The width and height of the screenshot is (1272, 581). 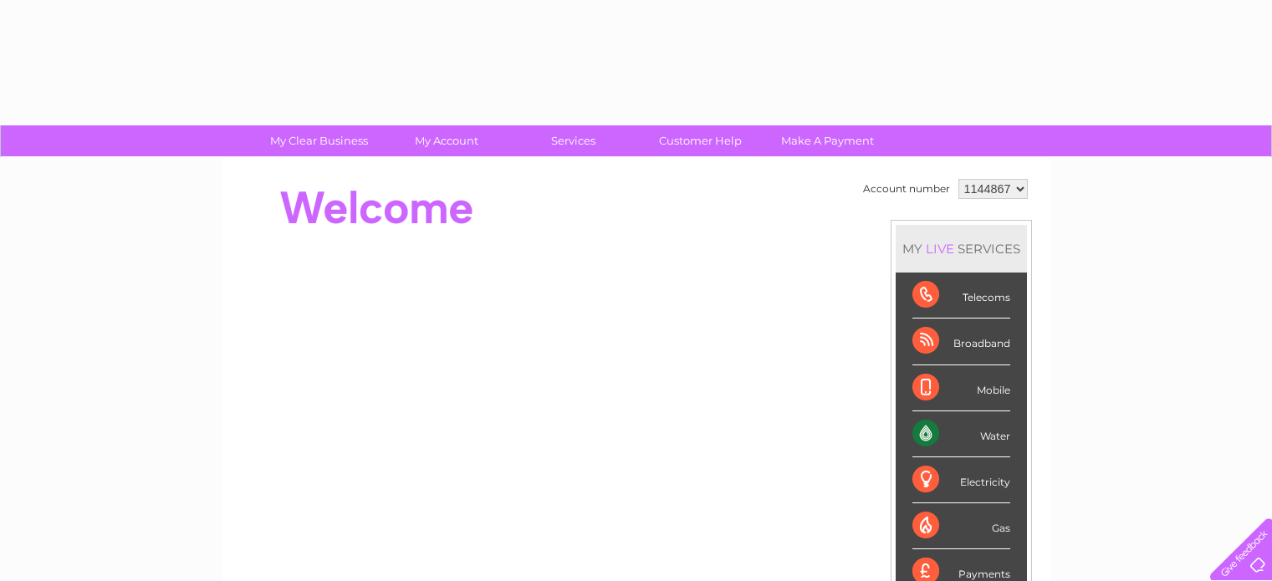 I want to click on a: Customer Help, so click(x=700, y=140).